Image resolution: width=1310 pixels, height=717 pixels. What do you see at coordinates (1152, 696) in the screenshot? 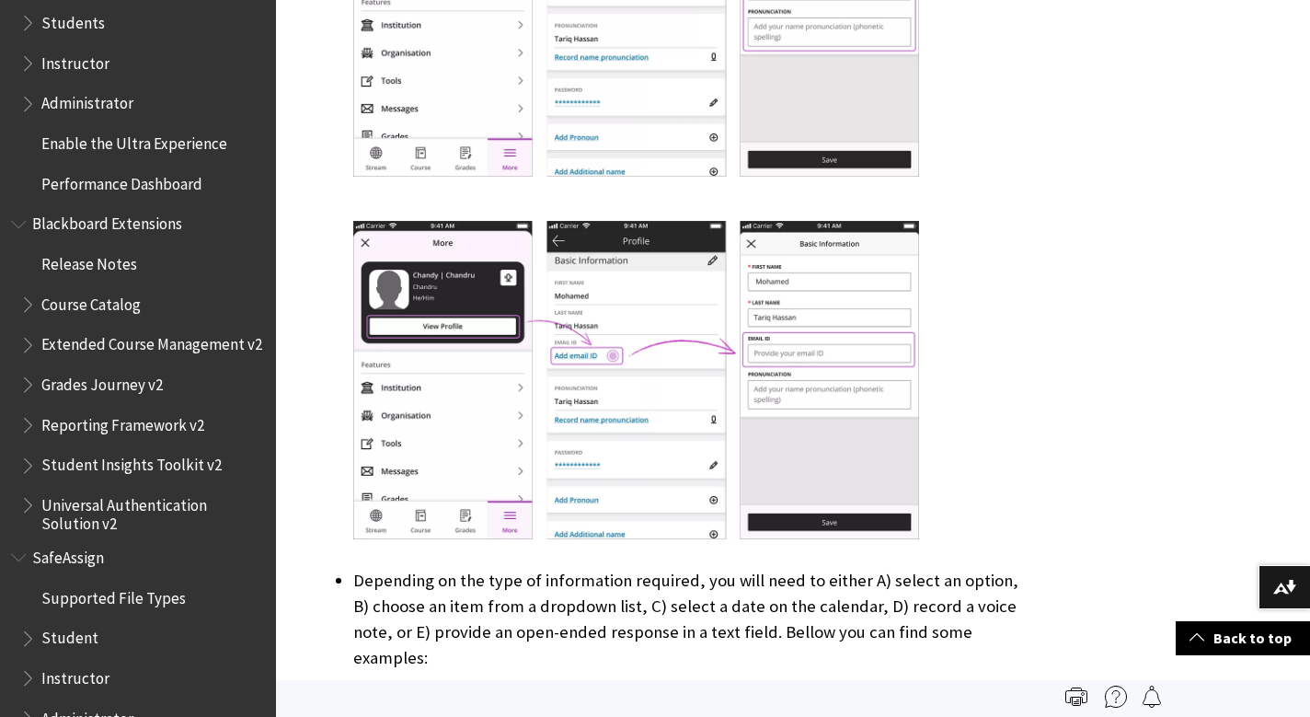
I see `img: Follow this page` at bounding box center [1152, 696].